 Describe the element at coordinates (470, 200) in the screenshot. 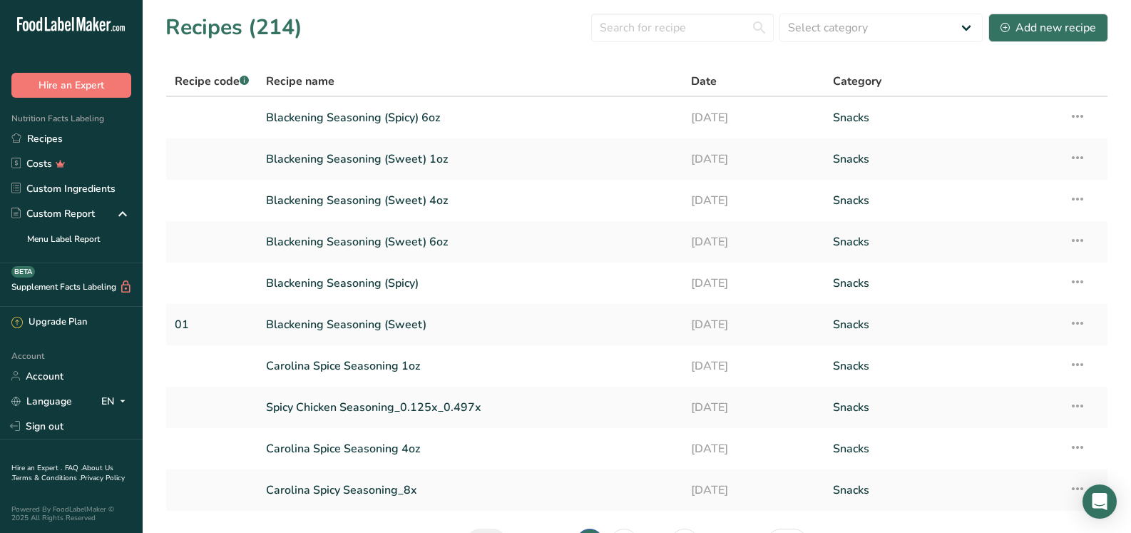

I see `a: Blackening Seasoning (Sweet) 4oz` at that location.